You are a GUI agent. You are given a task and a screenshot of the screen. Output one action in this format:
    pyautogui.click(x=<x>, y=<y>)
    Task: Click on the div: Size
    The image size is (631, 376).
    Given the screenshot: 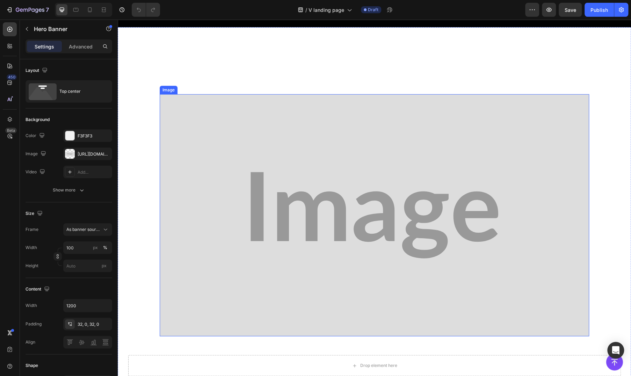 What is the action you would take?
    pyautogui.click(x=35, y=214)
    